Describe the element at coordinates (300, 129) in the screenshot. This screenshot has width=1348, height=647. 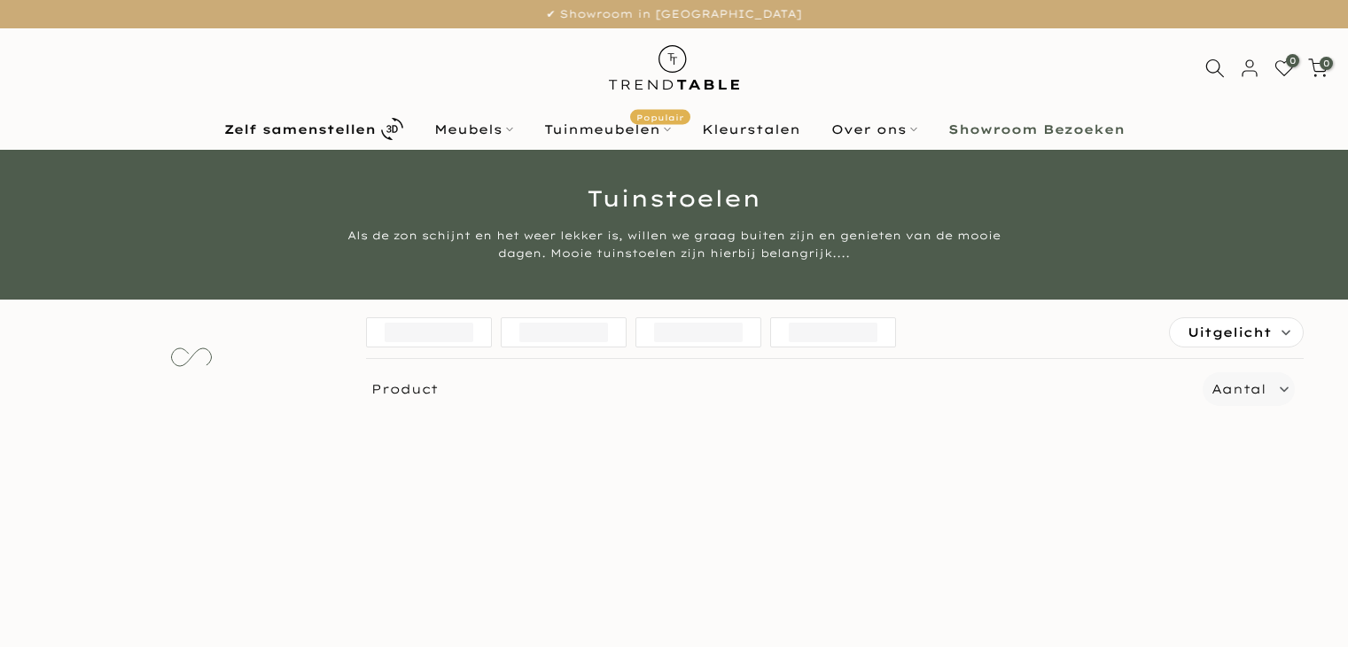
I see `b: Zelf samenstellen` at that location.